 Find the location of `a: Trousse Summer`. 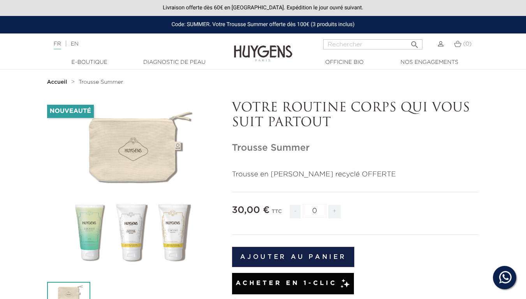

a: Trousse Summer is located at coordinates (101, 82).